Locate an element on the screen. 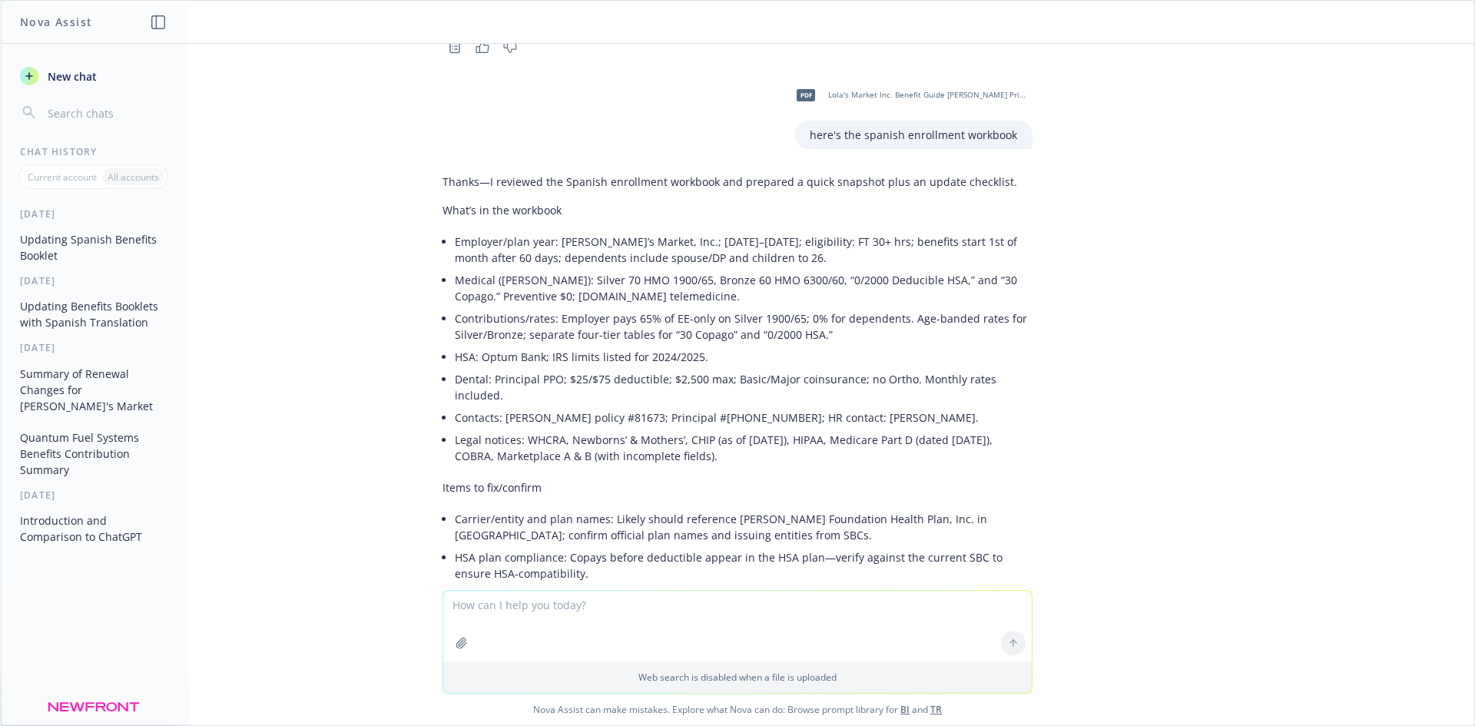 The image size is (1475, 726). span: pdf is located at coordinates (806, 94).